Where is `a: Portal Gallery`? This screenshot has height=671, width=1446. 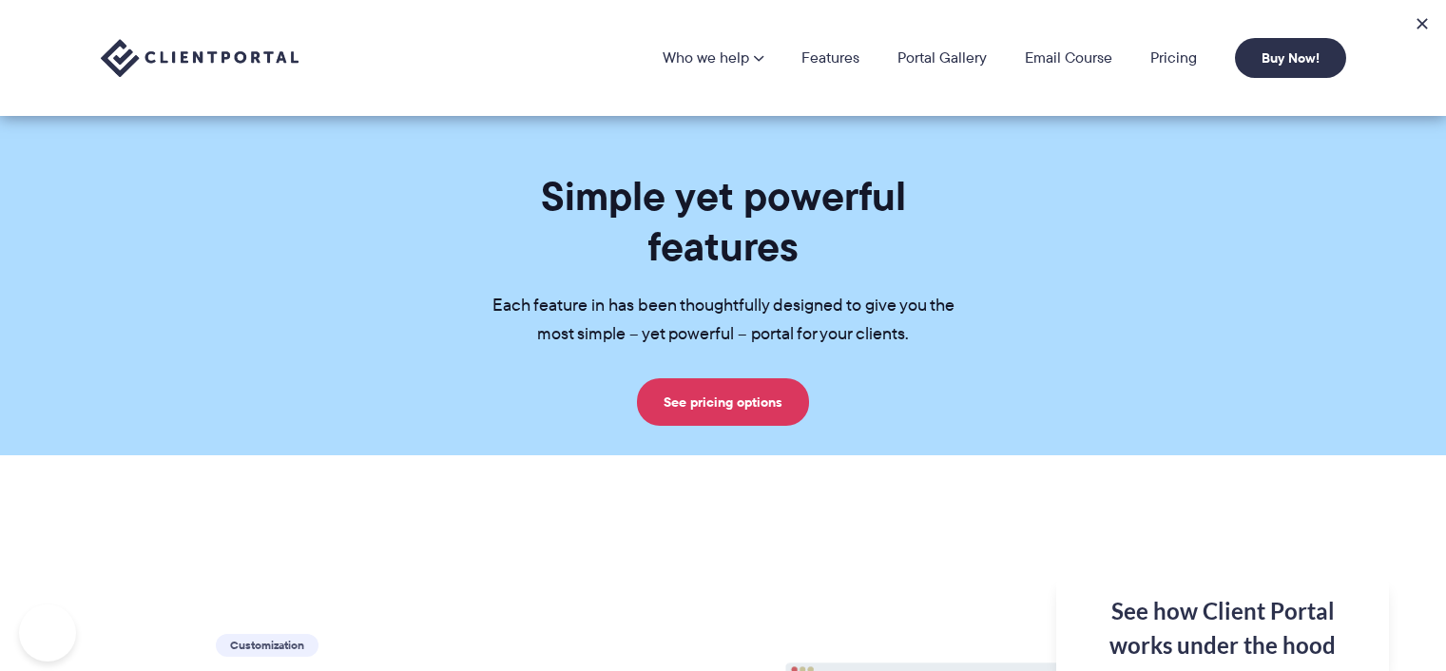 a: Portal Gallery is located at coordinates (942, 58).